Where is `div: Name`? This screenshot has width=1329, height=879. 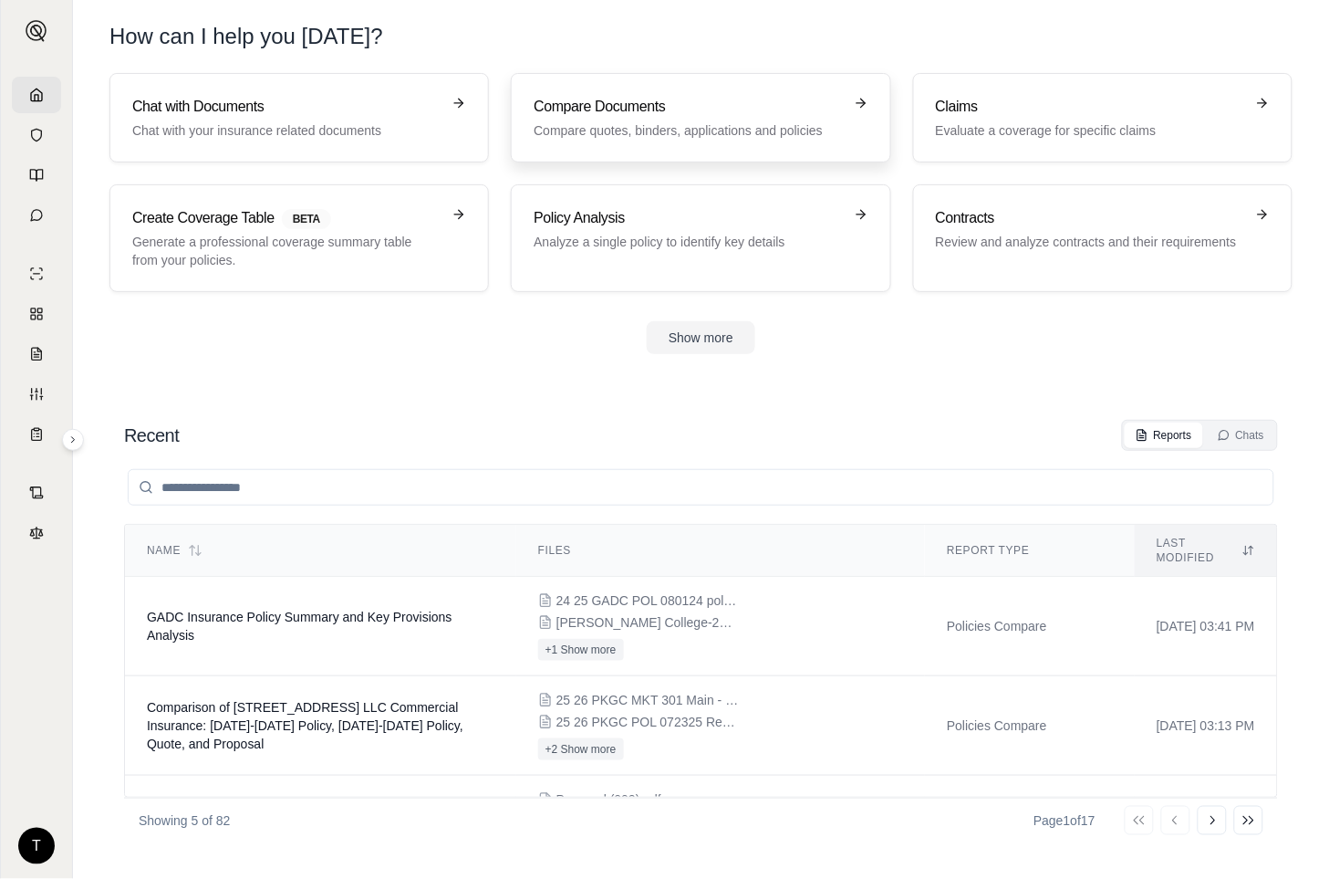 div: Name is located at coordinates (320, 550).